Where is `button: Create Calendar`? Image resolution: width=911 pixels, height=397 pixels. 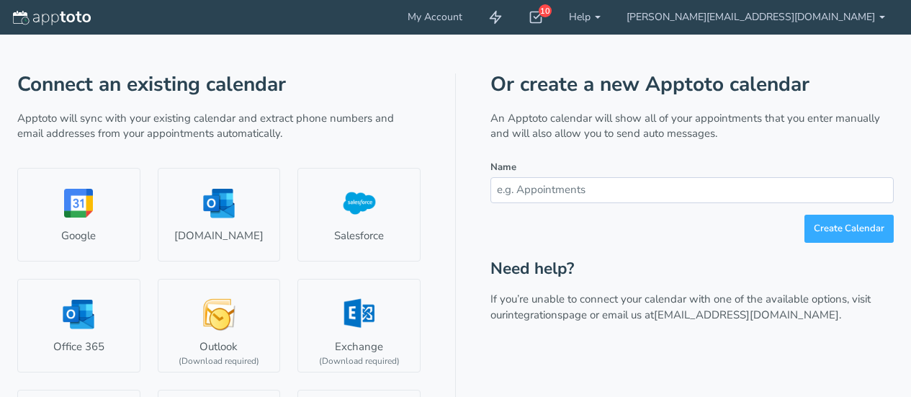
button: Create Calendar is located at coordinates (849, 228).